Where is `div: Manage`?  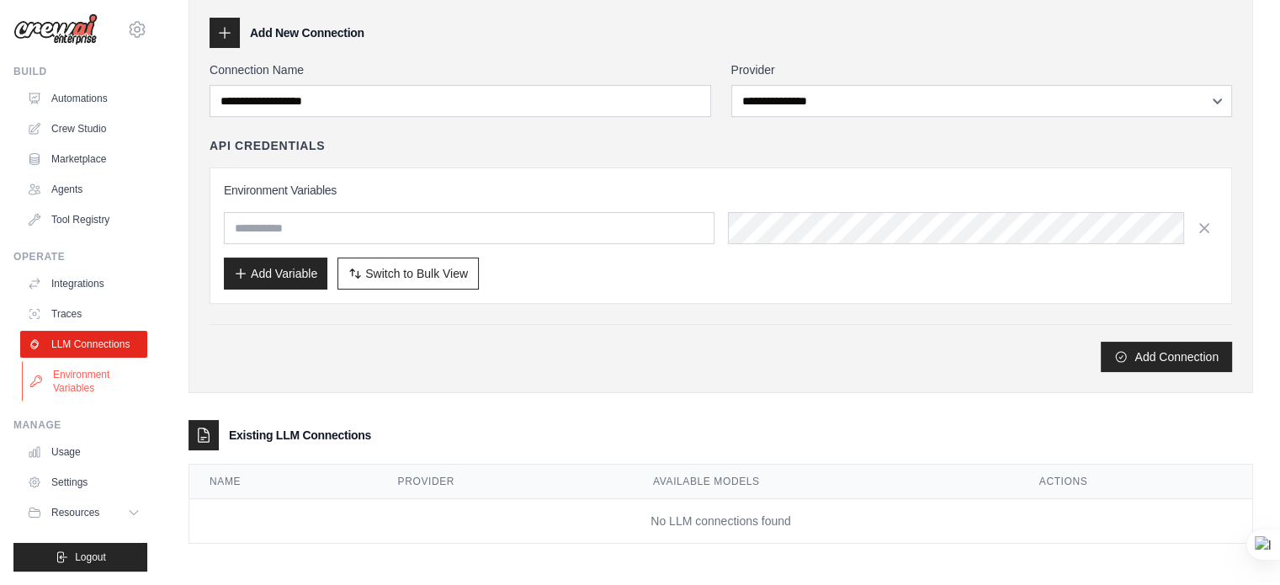
div: Manage is located at coordinates (80, 425).